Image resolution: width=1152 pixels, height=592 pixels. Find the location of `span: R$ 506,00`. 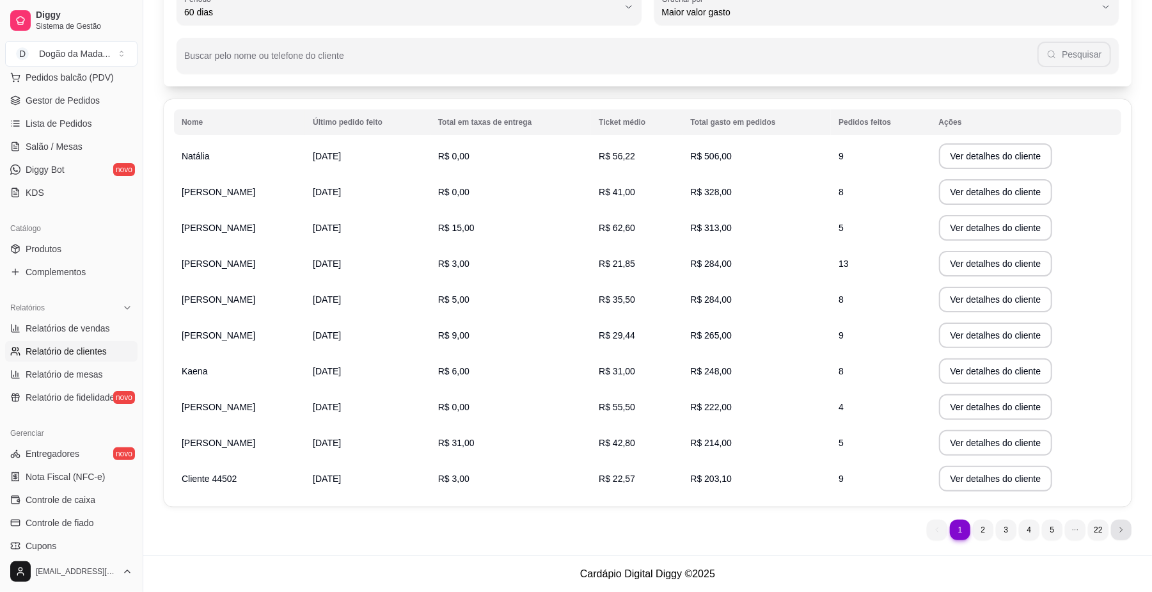

span: R$ 506,00 is located at coordinates (712, 156).